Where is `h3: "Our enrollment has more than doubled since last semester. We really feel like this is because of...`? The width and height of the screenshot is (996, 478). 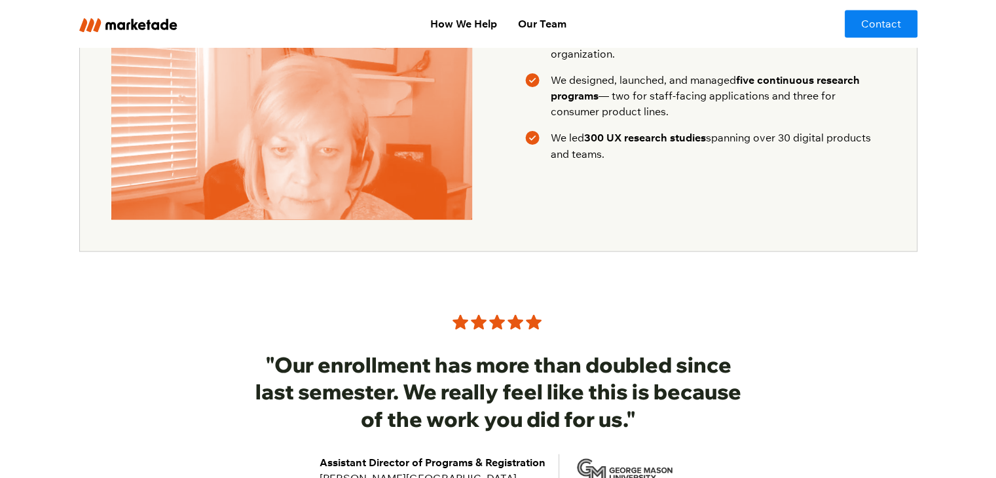 h3: "Our enrollment has more than doubled since last semester. We really feel like this is because of... is located at coordinates (498, 392).